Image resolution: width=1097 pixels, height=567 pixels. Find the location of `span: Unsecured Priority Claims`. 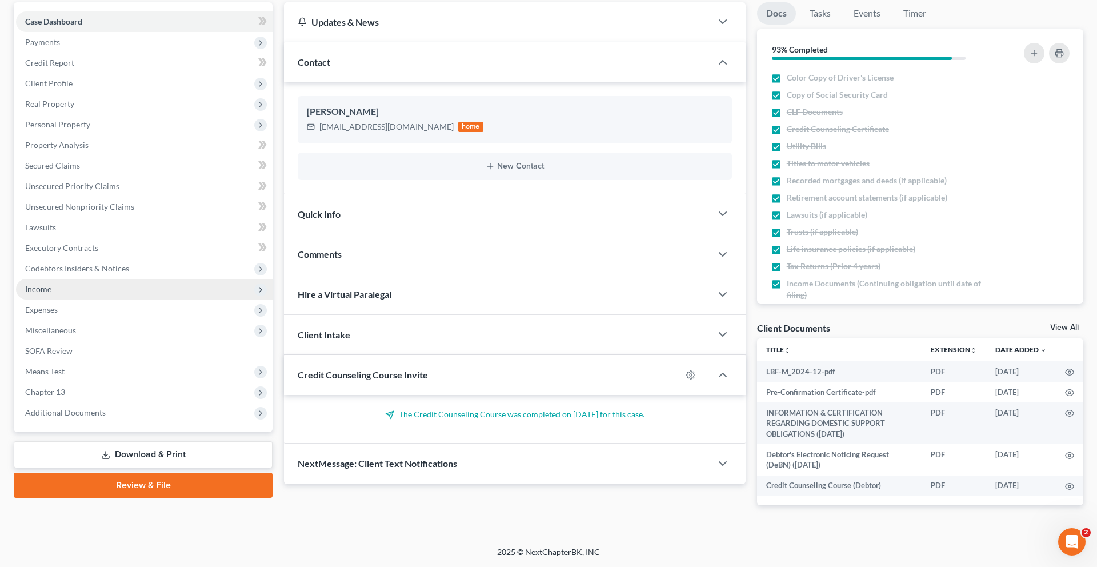

span: Unsecured Priority Claims is located at coordinates (72, 186).